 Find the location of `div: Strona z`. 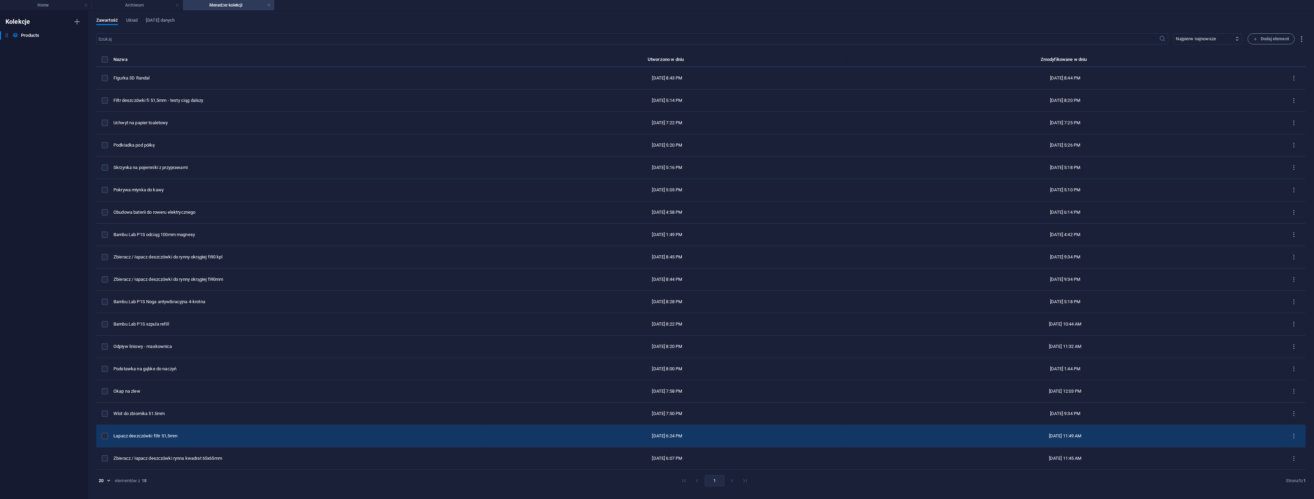

div: Strona z is located at coordinates (1296, 480).